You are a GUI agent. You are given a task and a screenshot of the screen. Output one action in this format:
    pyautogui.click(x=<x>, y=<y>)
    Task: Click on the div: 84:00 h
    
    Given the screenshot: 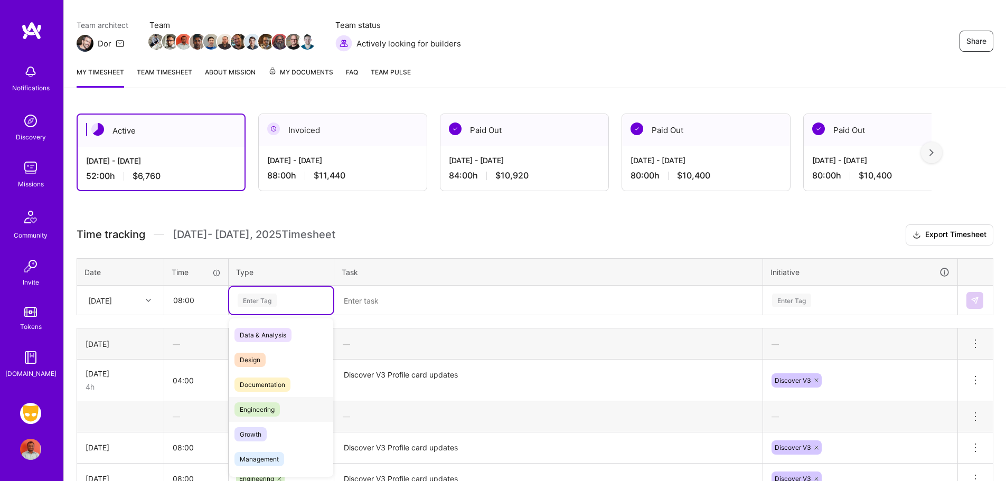 What is the action you would take?
    pyautogui.click(x=525, y=175)
    